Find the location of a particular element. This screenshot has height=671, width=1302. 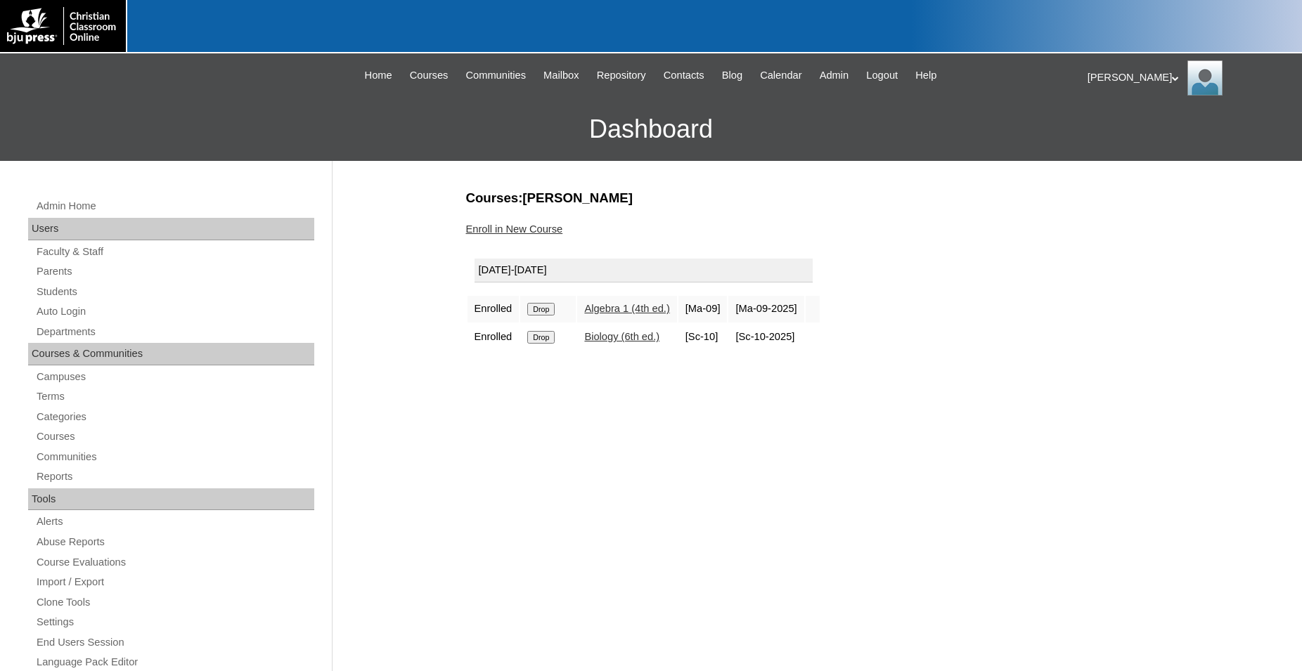

a: Categories is located at coordinates (174, 417).